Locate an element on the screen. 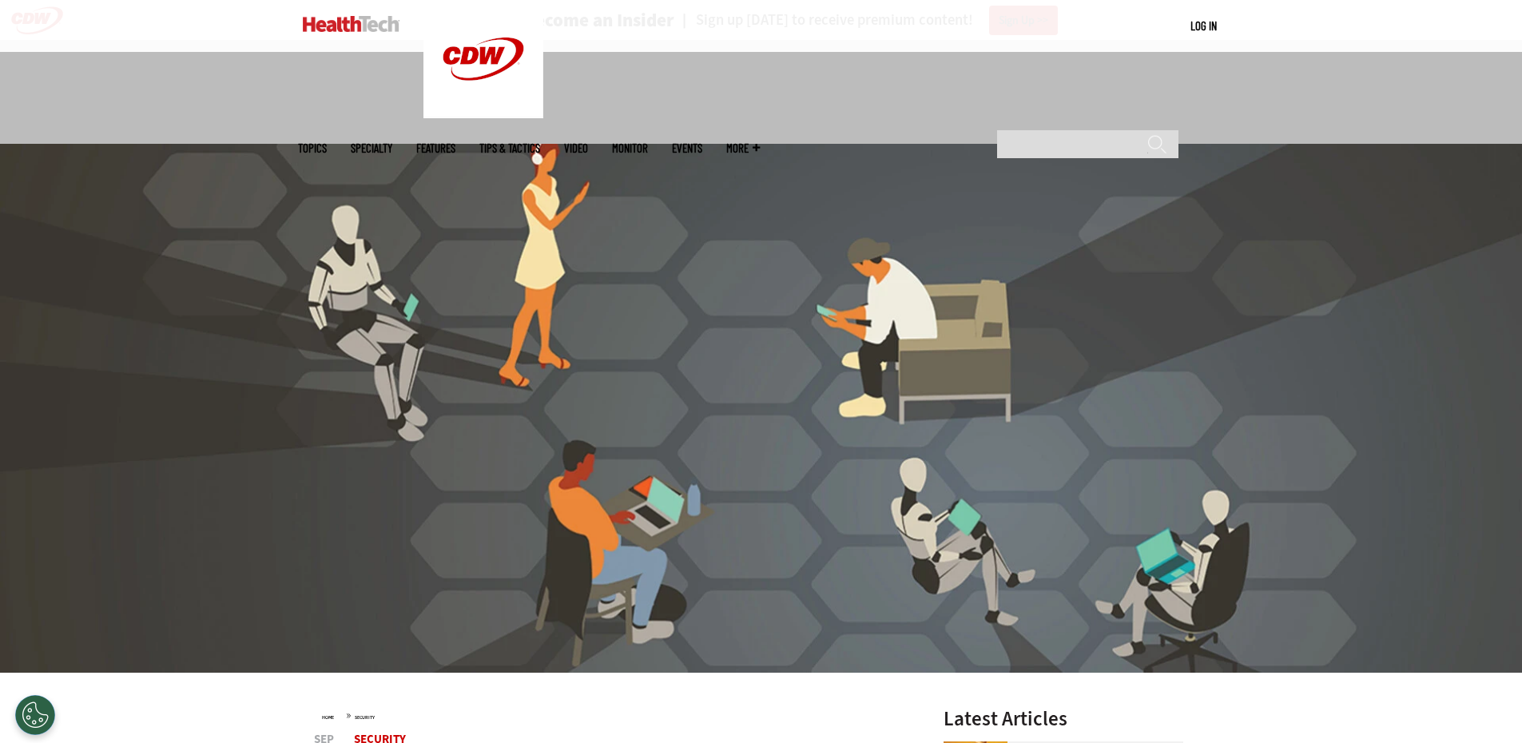  a: Tips & Tactics is located at coordinates (510, 148).